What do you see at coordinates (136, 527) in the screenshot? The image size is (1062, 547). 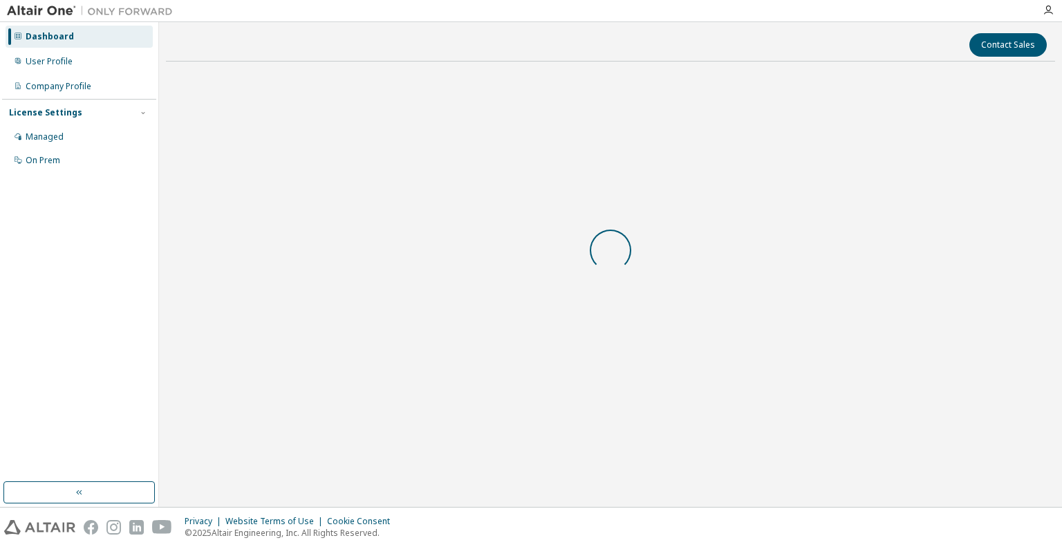 I see `img: linkedin.svg` at bounding box center [136, 527].